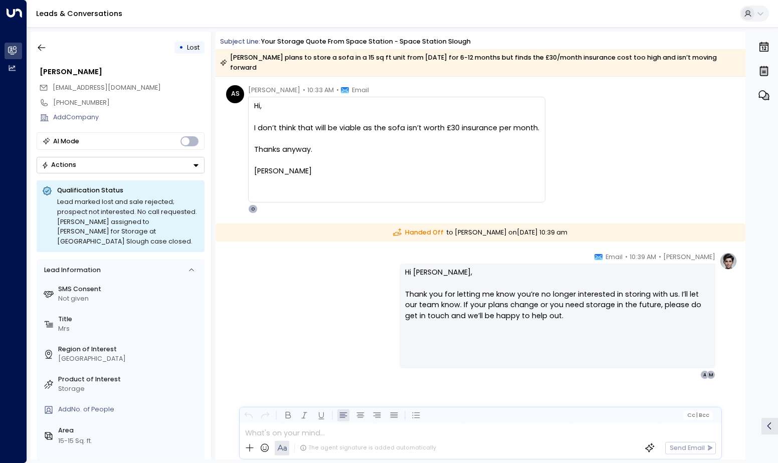 The height and width of the screenshot is (463, 778). What do you see at coordinates (368, 448) in the screenshot?
I see `div: The agent signature is added automatically` at bounding box center [368, 448].